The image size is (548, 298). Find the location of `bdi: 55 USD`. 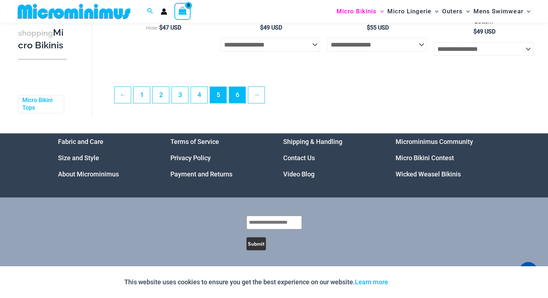

bdi: 55 USD is located at coordinates (378, 27).